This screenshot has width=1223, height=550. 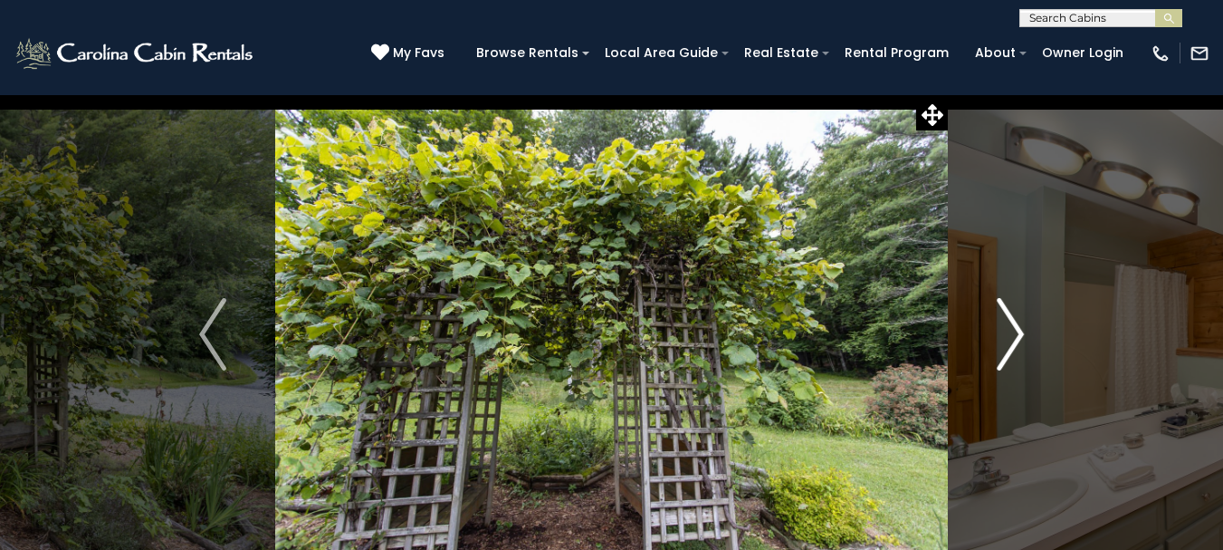 I want to click on a: Real Estate, so click(x=781, y=53).